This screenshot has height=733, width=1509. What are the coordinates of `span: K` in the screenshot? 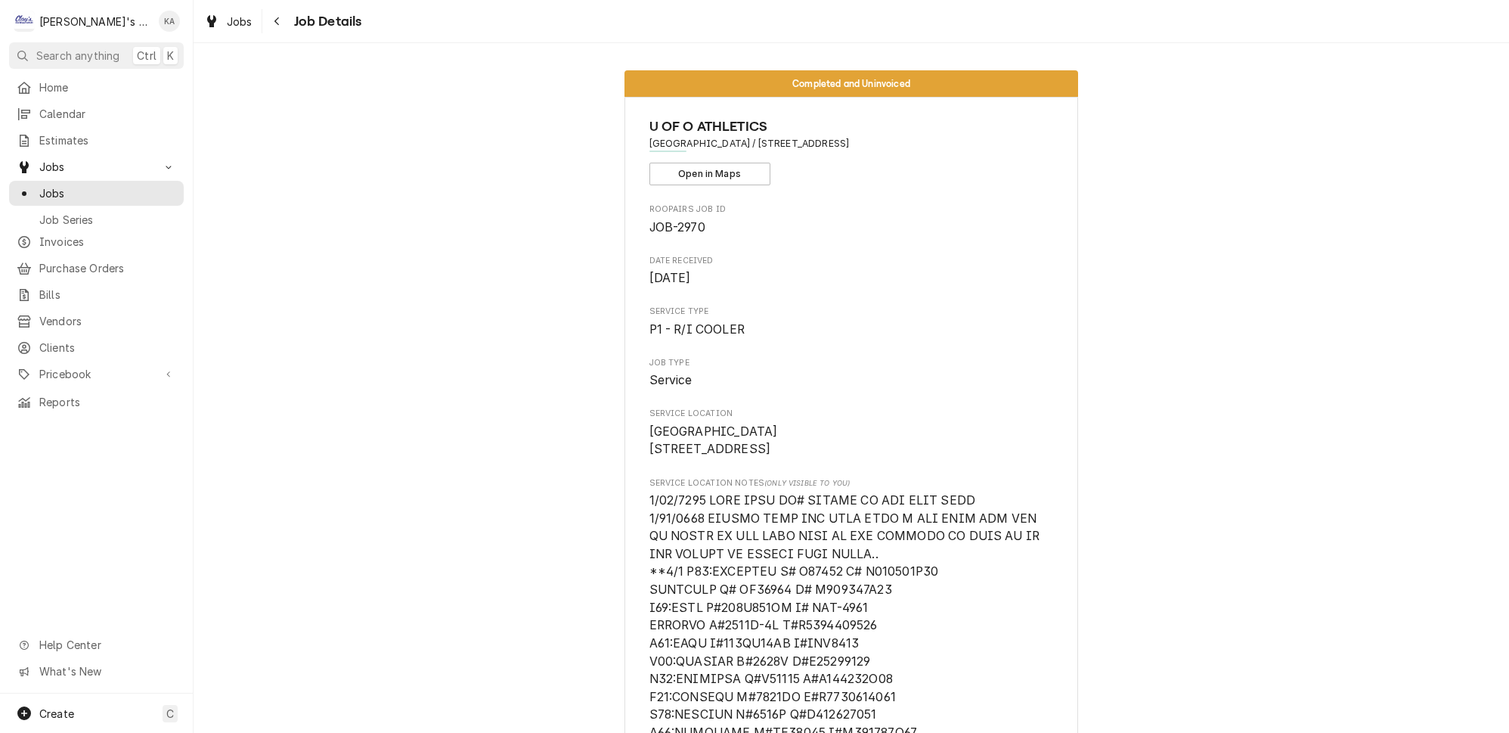 It's located at (170, 55).